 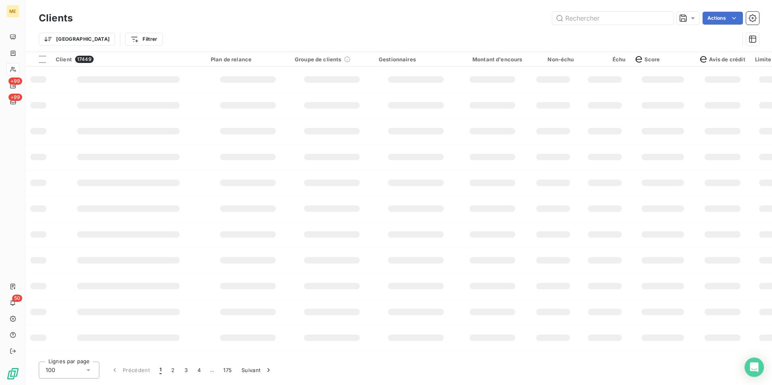 What do you see at coordinates (64, 59) in the screenshot?
I see `span: Client` at bounding box center [64, 59].